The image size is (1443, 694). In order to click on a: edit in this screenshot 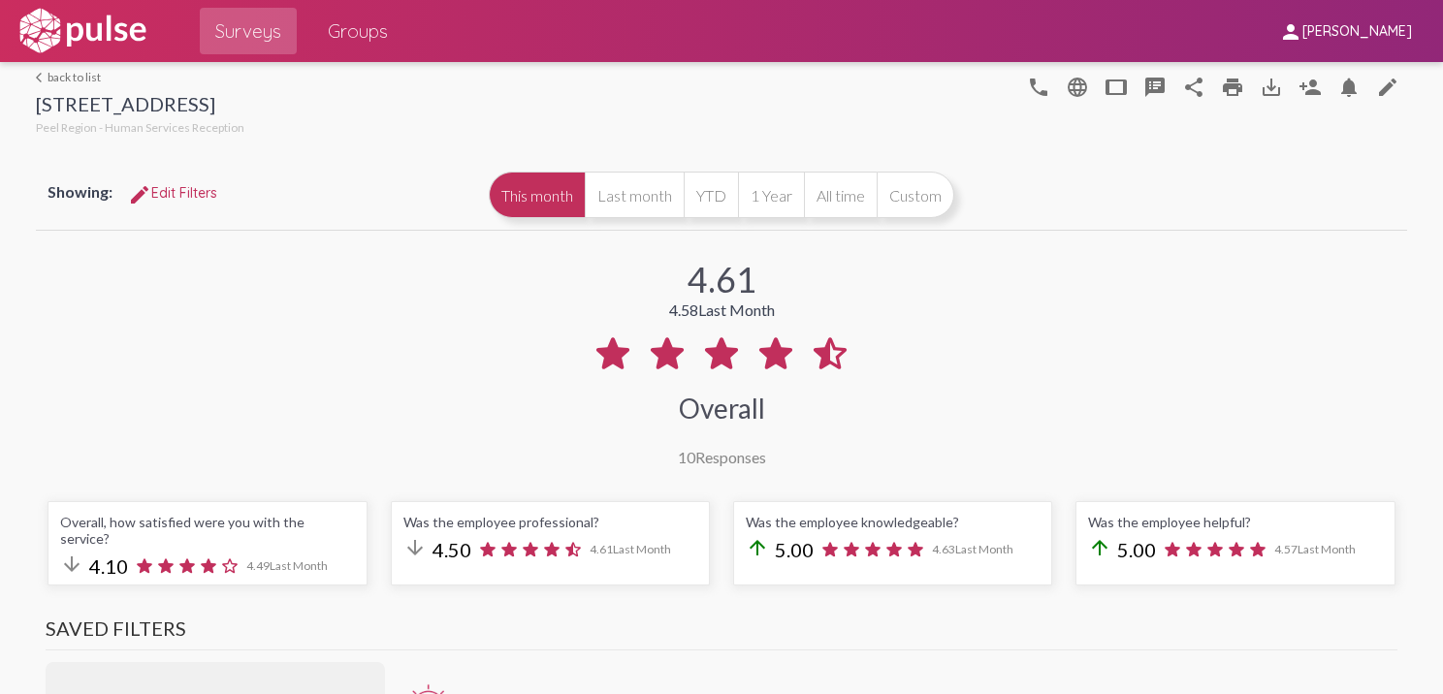, I will do `click(1388, 86)`.